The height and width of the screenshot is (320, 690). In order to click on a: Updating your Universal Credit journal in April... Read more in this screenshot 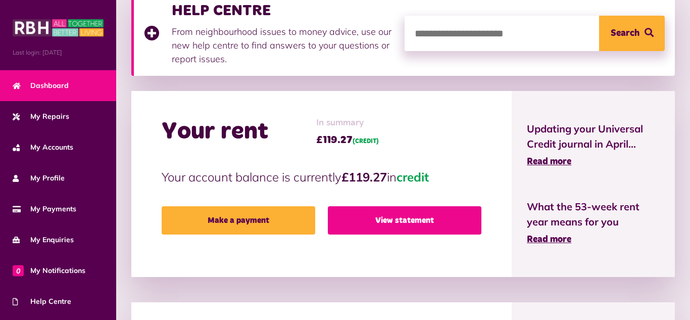, I will do `click(593, 145)`.